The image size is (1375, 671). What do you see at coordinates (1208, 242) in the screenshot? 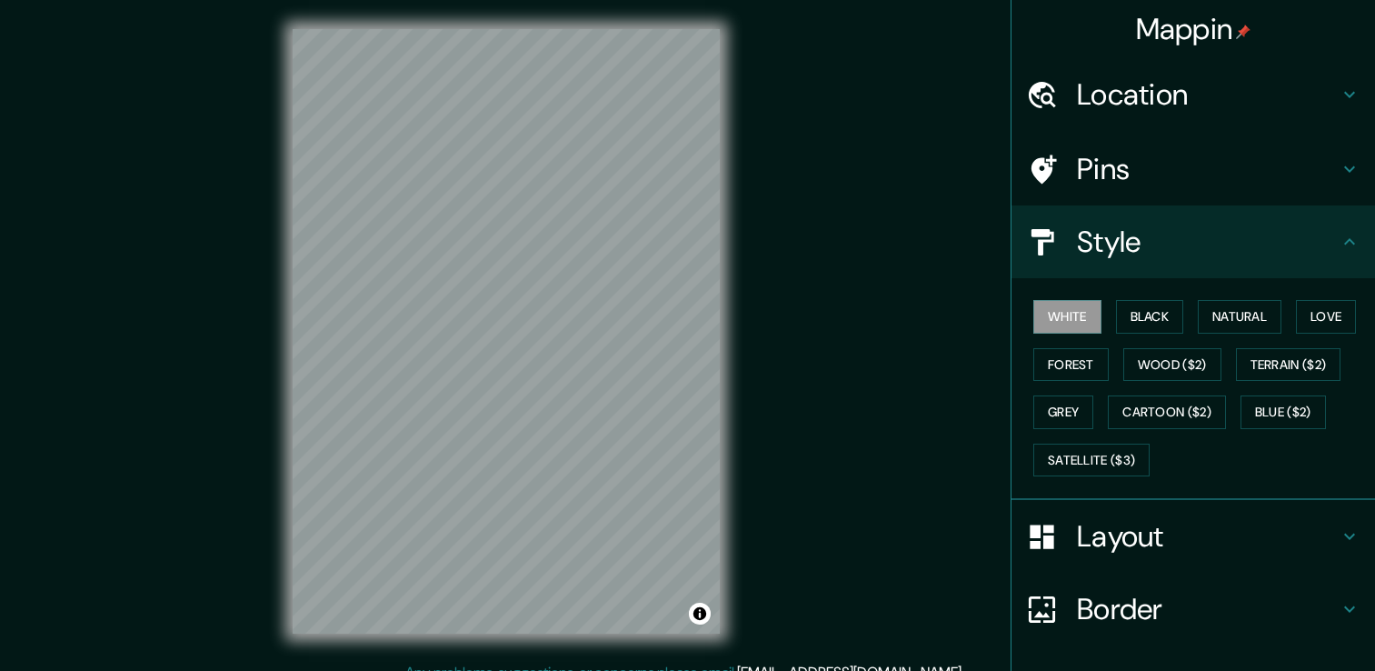
I see `h4: Style` at bounding box center [1208, 242].